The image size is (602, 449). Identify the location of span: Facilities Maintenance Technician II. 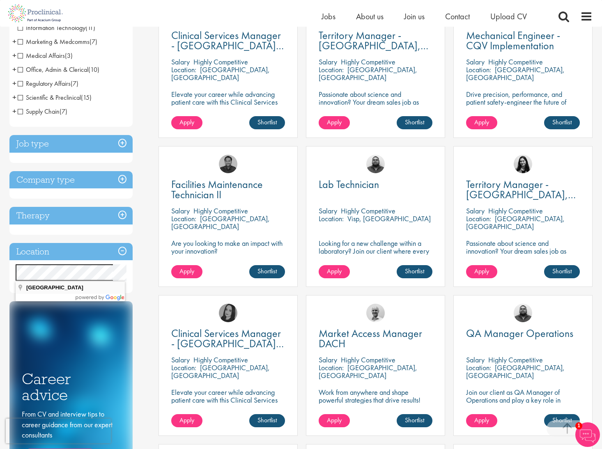
(217, 189).